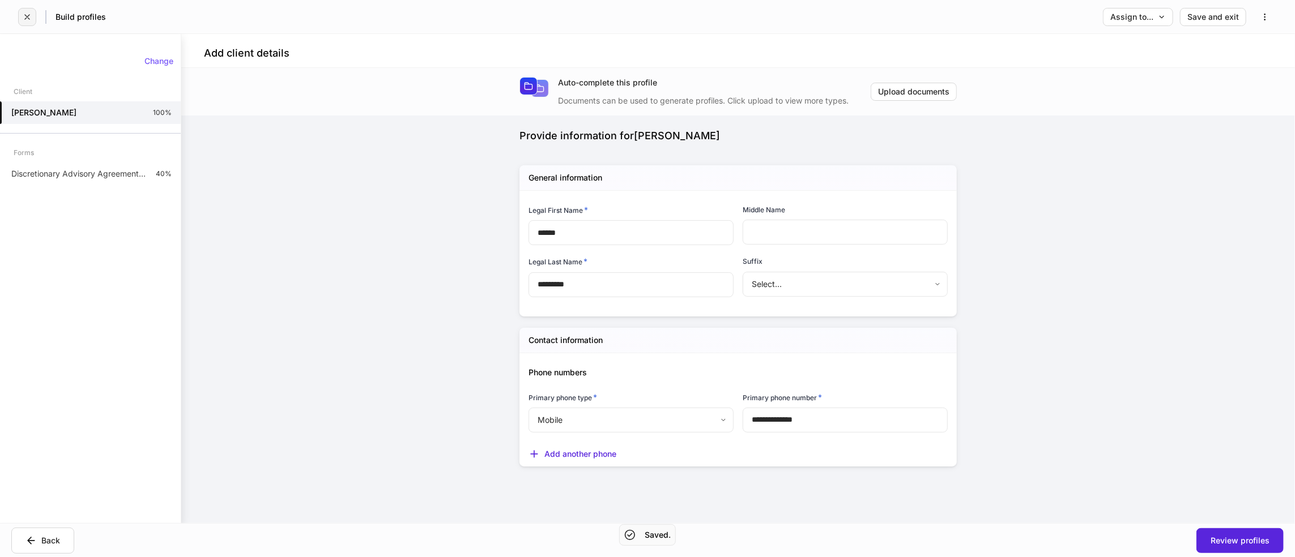  I want to click on div: Upload documents, so click(914, 92).